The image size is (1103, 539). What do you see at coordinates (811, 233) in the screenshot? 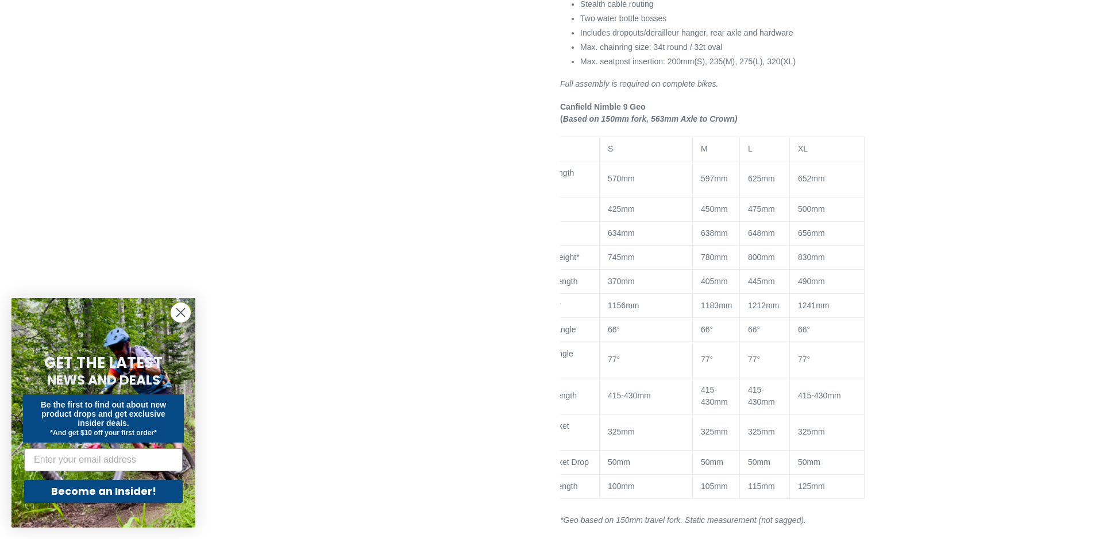
I see `span: 656mm` at bounding box center [811, 233].